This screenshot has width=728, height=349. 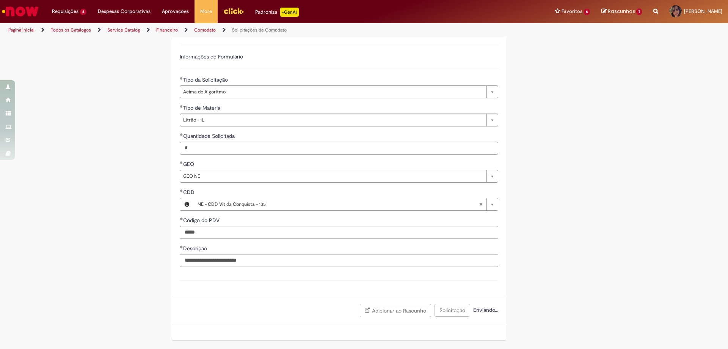 I want to click on span: Tipo da Solicitação, so click(x=206, y=80).